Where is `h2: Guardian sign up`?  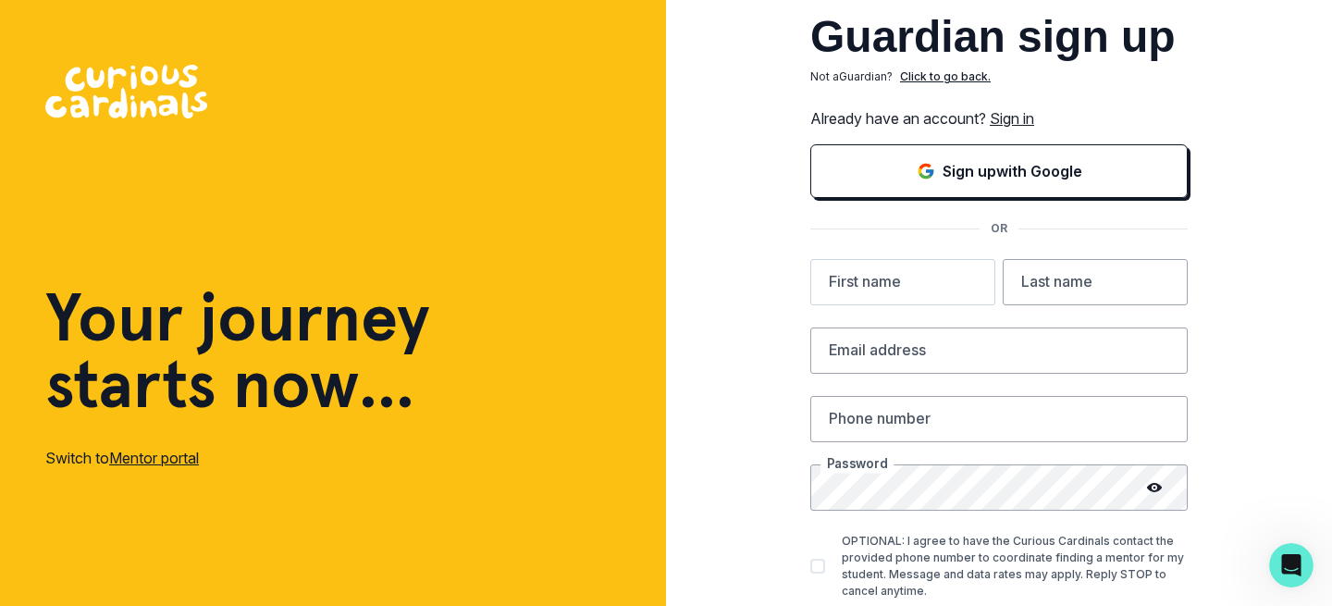
h2: Guardian sign up is located at coordinates (999, 37).